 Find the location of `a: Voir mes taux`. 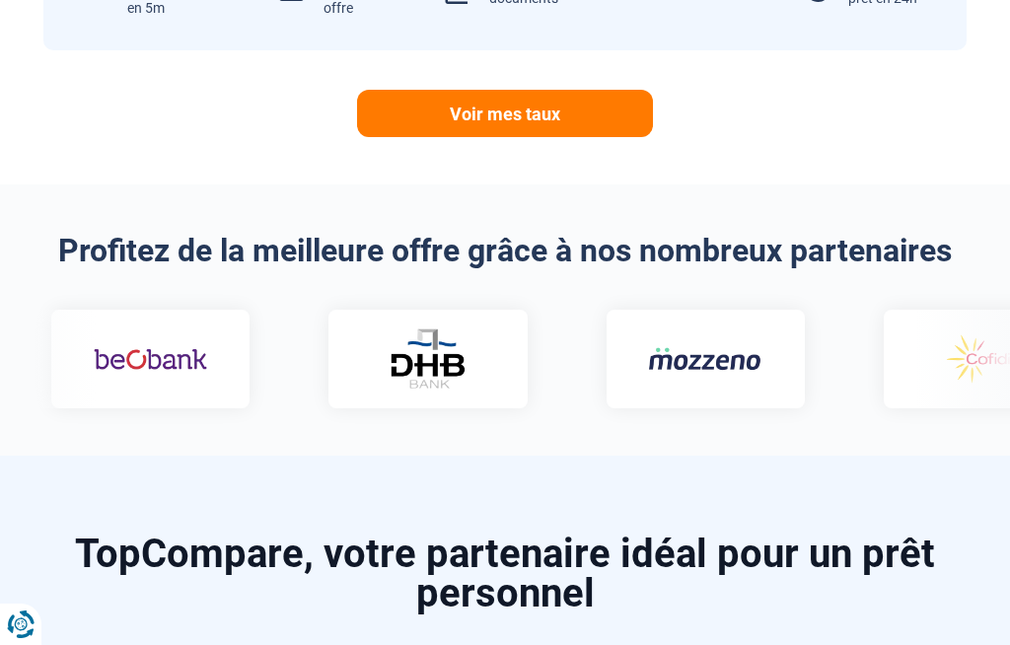

a: Voir mes taux is located at coordinates (505, 113).